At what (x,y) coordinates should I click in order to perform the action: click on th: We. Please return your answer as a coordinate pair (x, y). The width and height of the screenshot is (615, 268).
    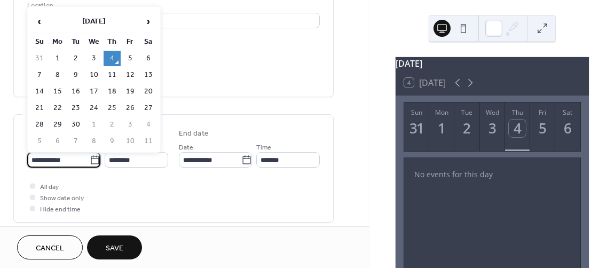
    Looking at the image, I should click on (94, 42).